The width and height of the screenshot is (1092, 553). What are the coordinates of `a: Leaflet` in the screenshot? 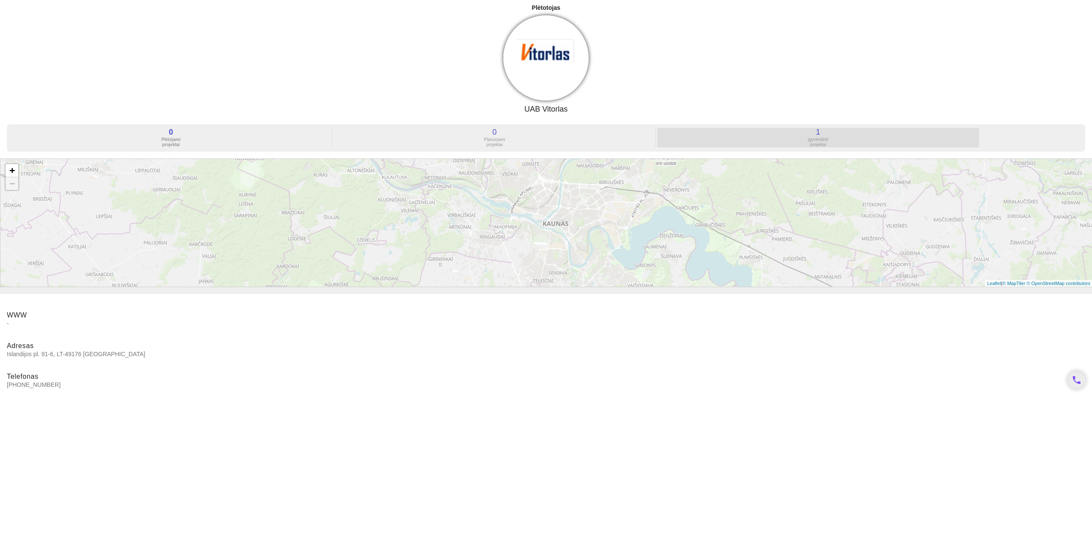 It's located at (994, 284).